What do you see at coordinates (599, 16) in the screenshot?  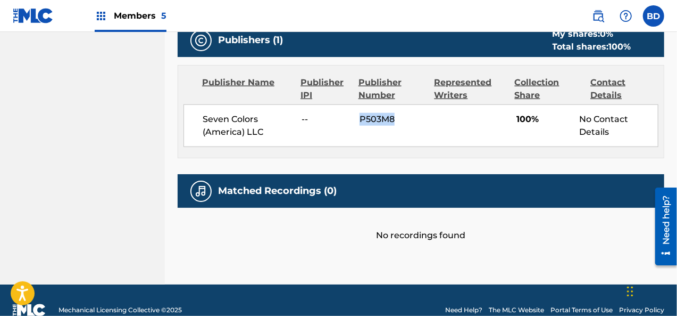 I see `a: Public Search` at bounding box center [599, 16].